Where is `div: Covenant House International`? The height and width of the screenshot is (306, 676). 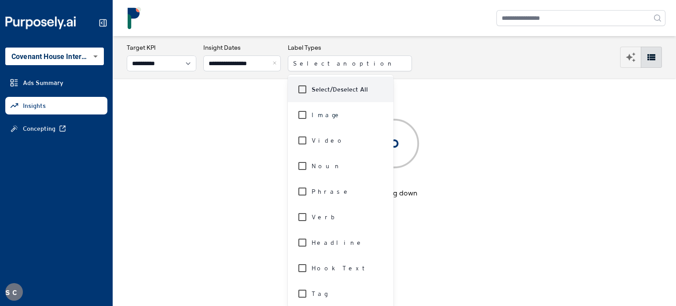
div: Covenant House International is located at coordinates (55, 56).